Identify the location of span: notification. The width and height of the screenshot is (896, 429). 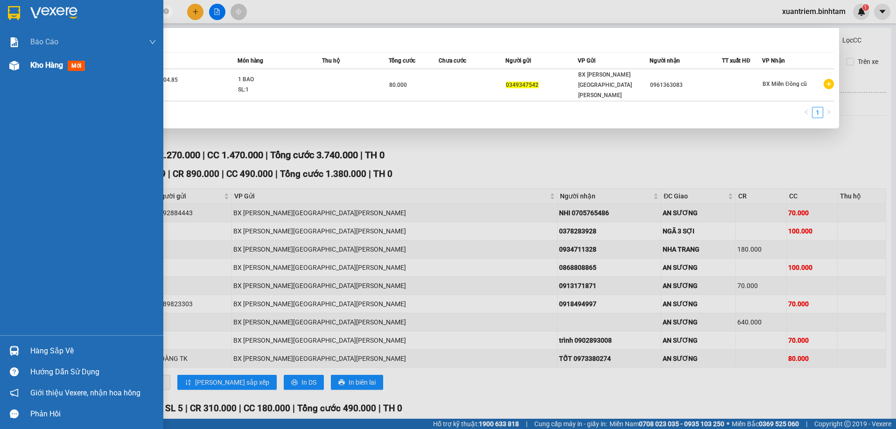
(14, 392).